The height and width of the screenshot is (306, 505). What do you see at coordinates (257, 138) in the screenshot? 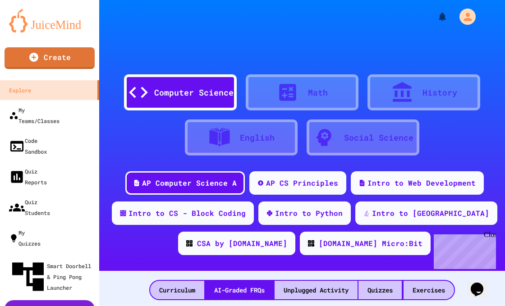
I see `div: English` at bounding box center [257, 138].